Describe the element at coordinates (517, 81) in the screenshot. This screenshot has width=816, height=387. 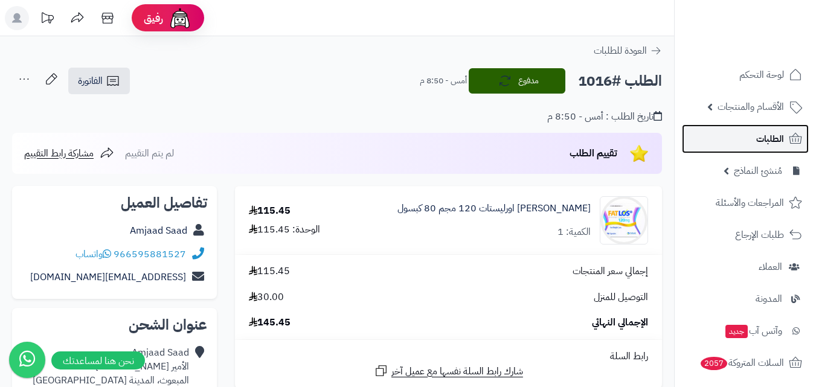
I see `button: مدفوع` at that location.